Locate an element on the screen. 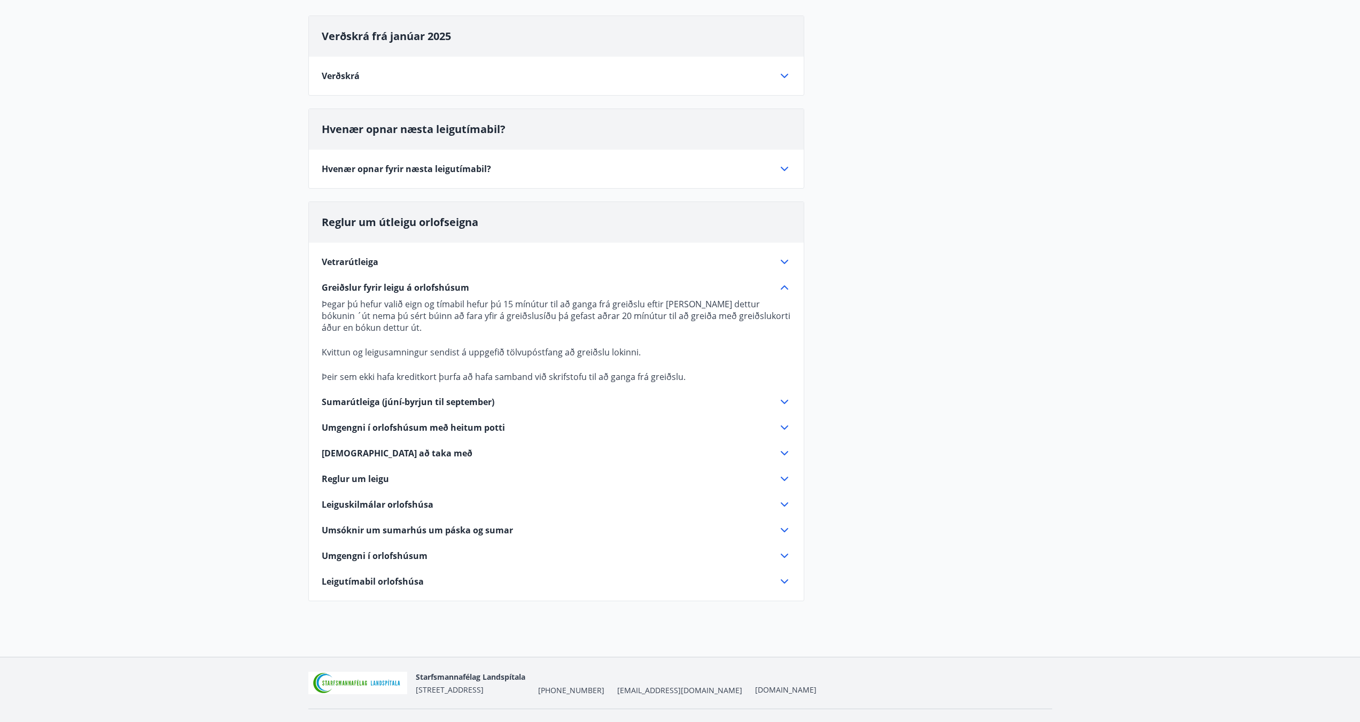 The width and height of the screenshot is (1360, 722). span: Umsóknir um sumarhús um páska og sumar is located at coordinates (417, 530).